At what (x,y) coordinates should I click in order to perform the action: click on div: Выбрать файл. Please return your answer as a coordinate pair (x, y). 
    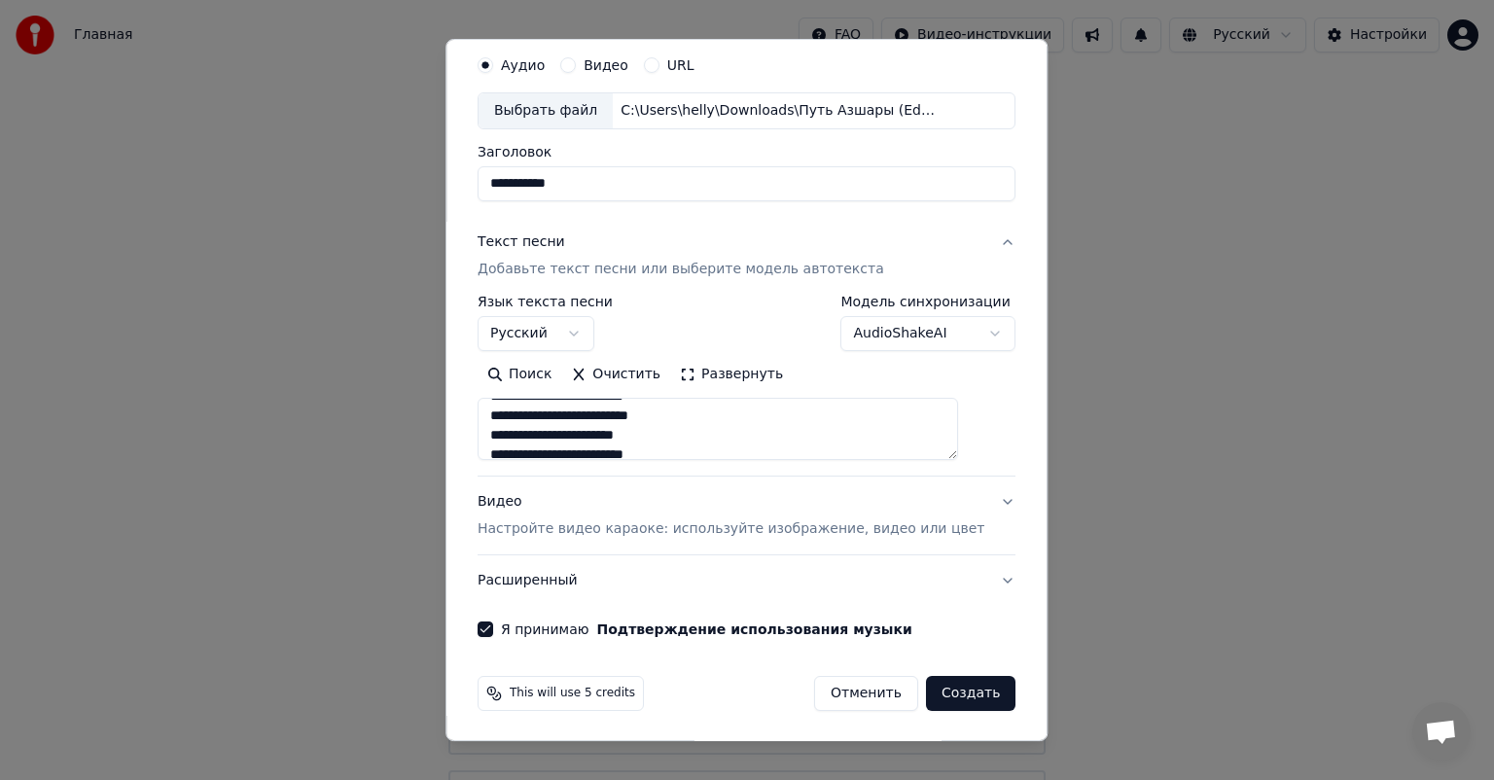
    Looking at the image, I should click on (546, 111).